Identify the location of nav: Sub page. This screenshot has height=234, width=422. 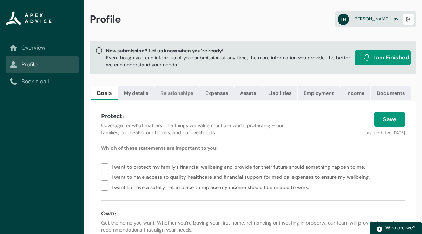
(42, 65).